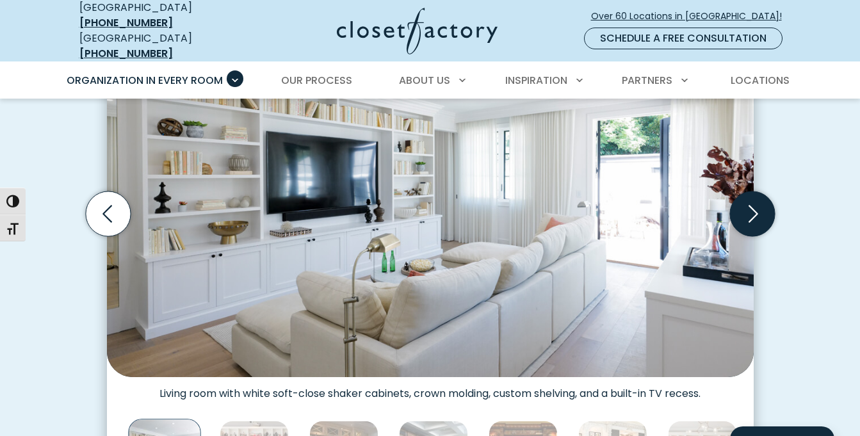 The image size is (860, 436). I want to click on a: Schedule a Free Consultation, so click(683, 38).